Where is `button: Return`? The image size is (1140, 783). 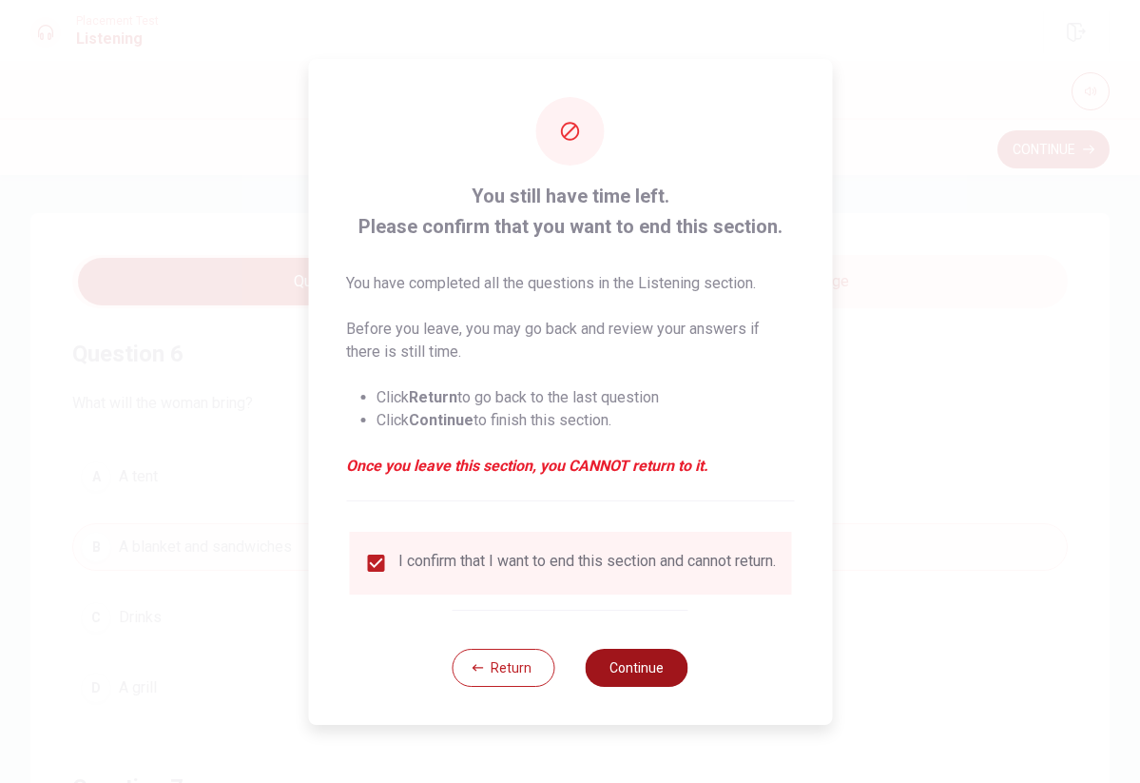 button: Return is located at coordinates (504, 668).